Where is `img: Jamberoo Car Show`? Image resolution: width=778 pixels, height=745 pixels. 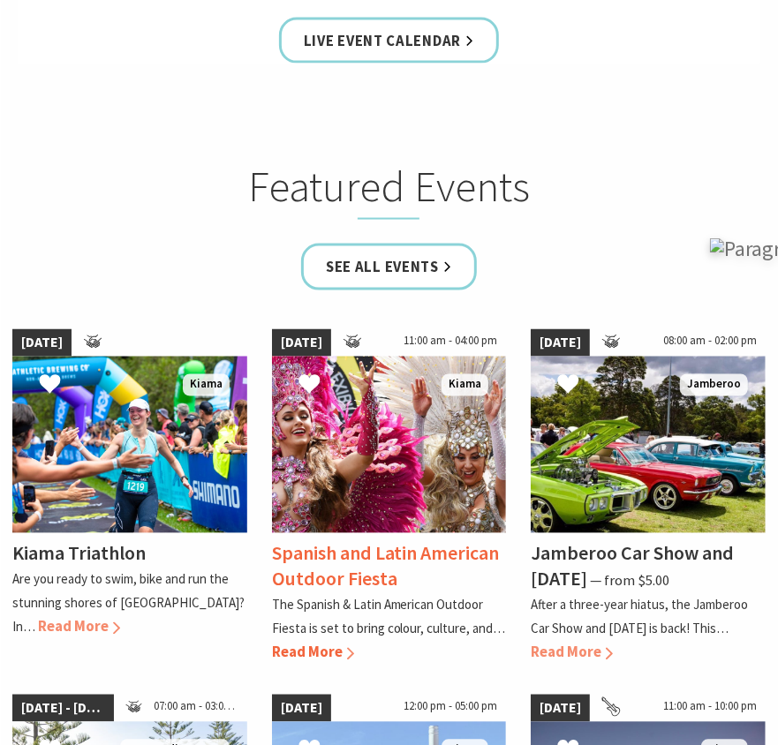
img: Jamberoo Car Show is located at coordinates (648, 445).